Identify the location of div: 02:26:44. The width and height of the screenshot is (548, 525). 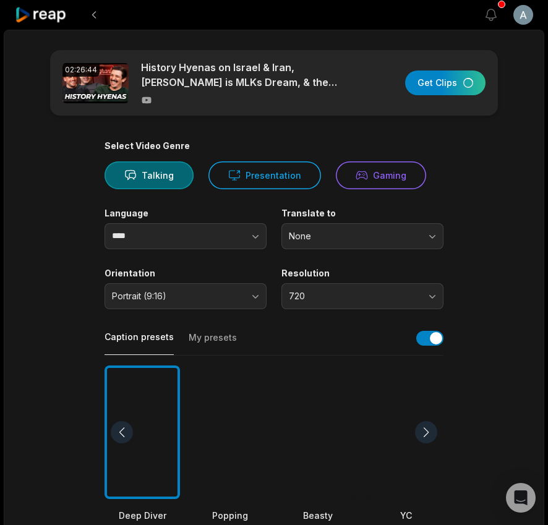
(81, 70).